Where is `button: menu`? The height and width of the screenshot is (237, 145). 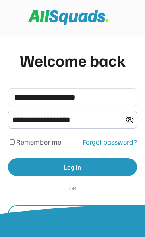
button: menu is located at coordinates (113, 18).